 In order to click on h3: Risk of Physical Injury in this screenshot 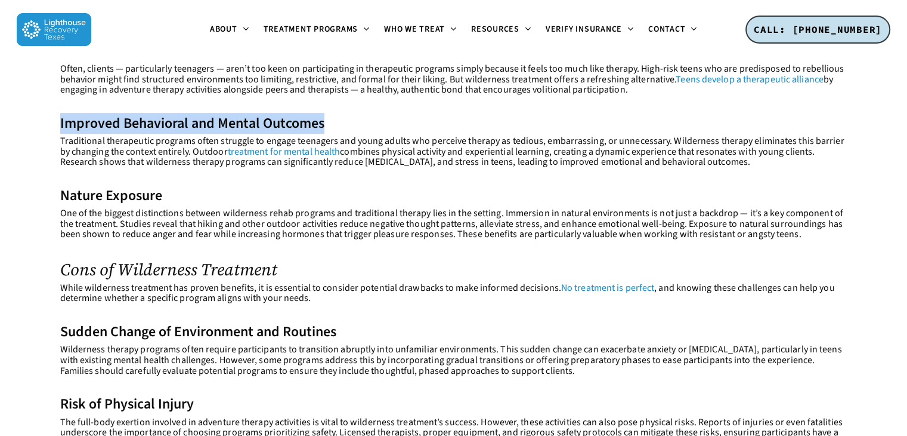, I will do `click(454, 404)`.